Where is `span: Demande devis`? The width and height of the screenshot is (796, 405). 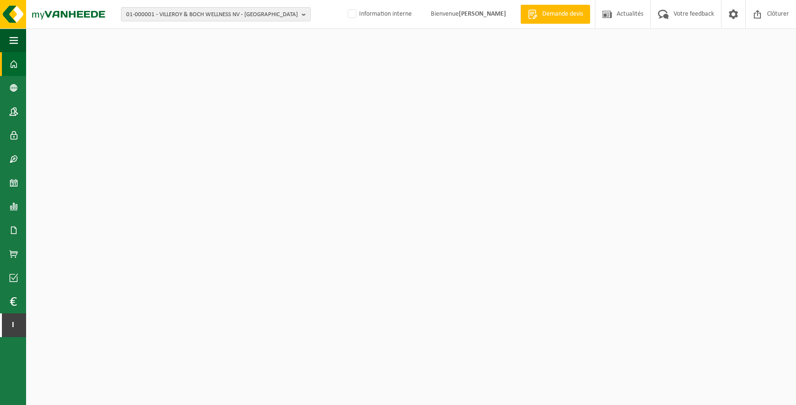 span: Demande devis is located at coordinates (563, 14).